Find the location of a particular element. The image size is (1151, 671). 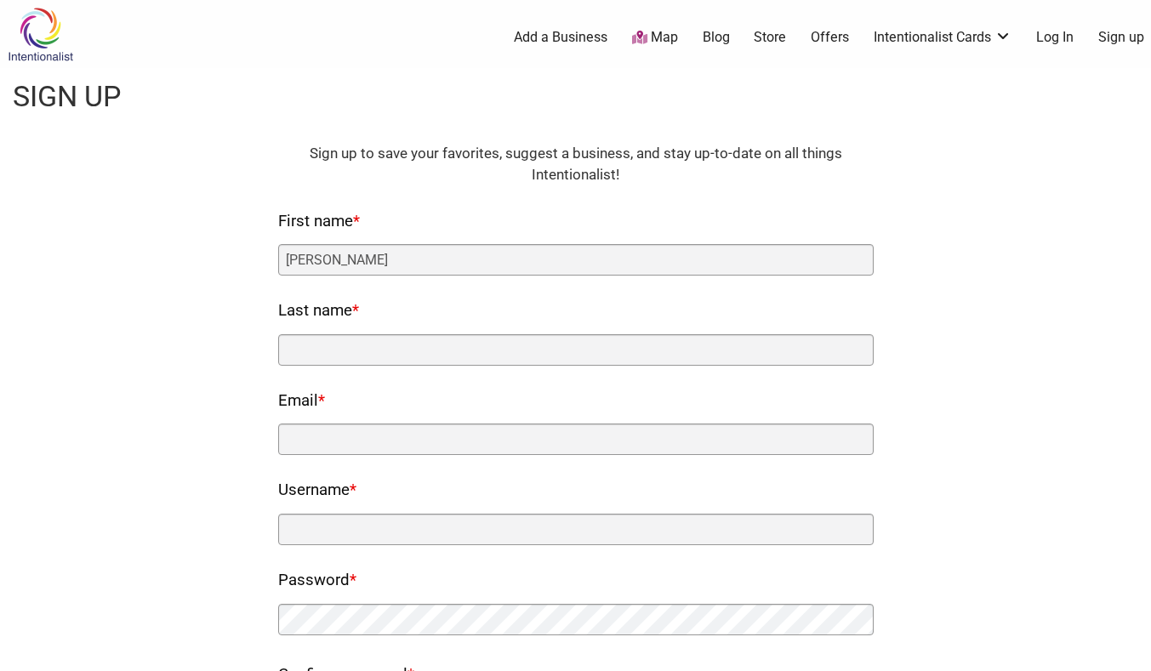

a: Sign up is located at coordinates (1121, 37).